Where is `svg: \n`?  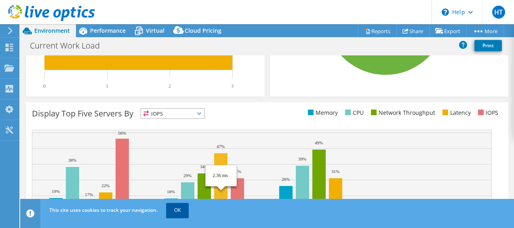 svg: \n is located at coordinates (445, 12).